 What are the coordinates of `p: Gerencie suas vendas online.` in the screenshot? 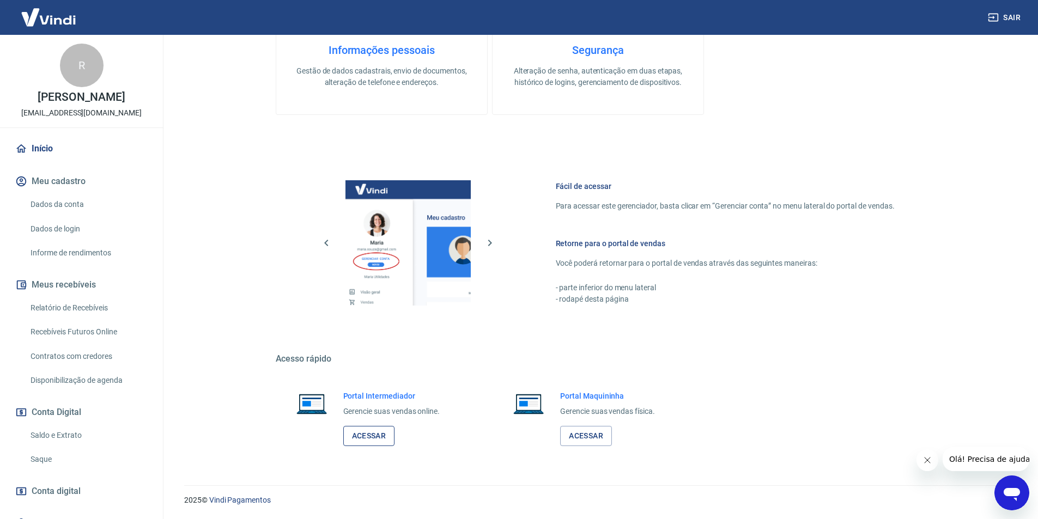 It's located at (392, 411).